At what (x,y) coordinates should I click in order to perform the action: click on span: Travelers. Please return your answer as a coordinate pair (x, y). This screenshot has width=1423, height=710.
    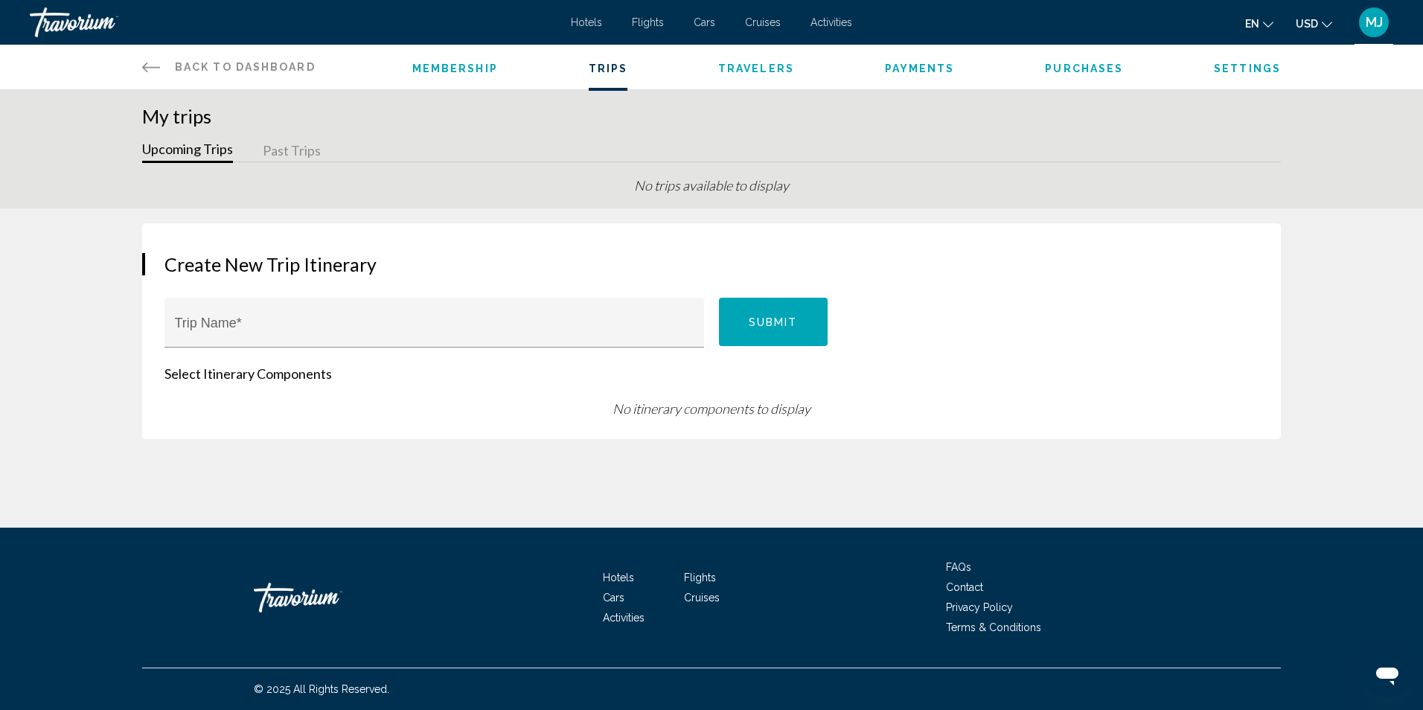
    Looking at the image, I should click on (756, 68).